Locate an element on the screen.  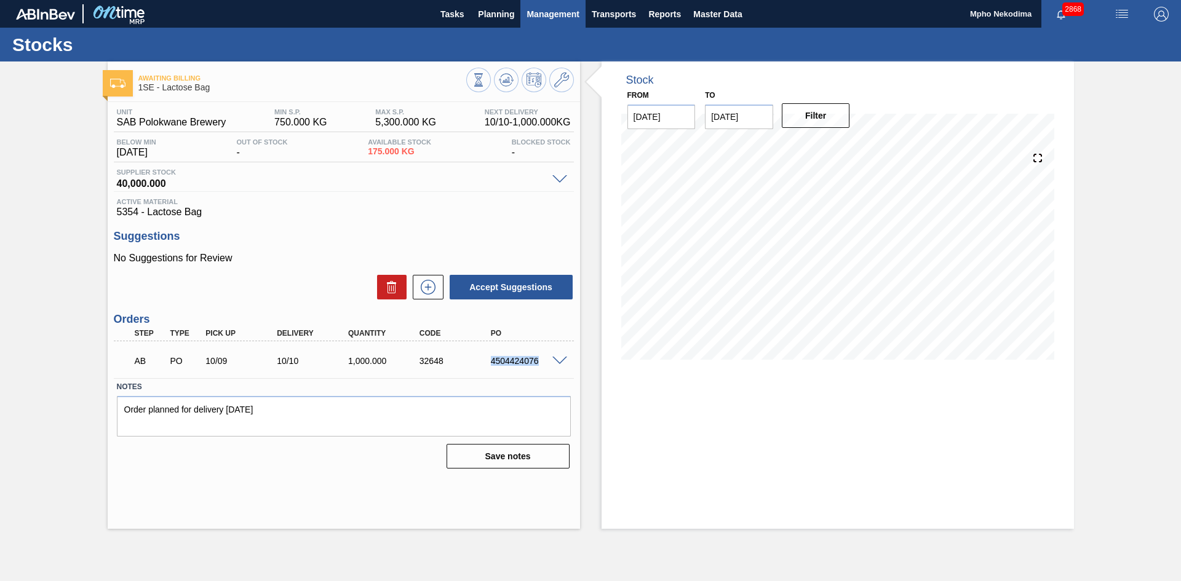
span: MAX S.P. is located at coordinates (405, 112).